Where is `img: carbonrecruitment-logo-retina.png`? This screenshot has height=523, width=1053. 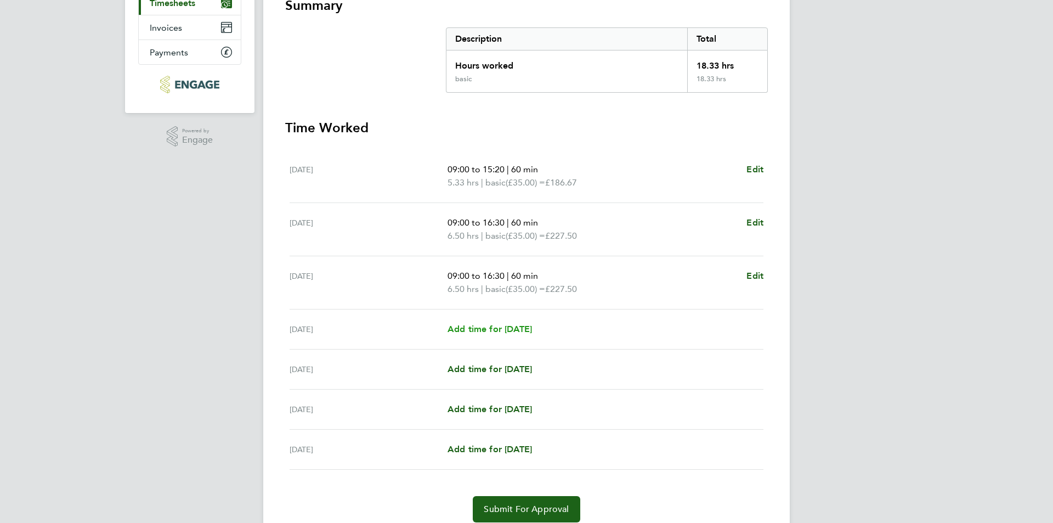
img: carbonrecruitment-logo-retina.png is located at coordinates (189, 84).